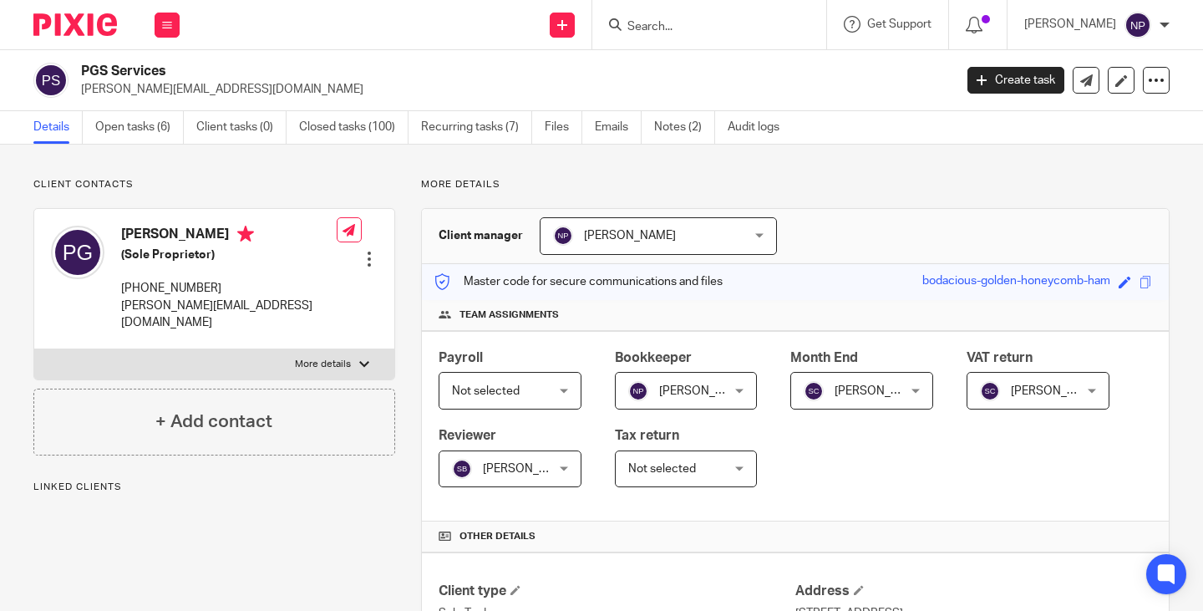  What do you see at coordinates (467, 435) in the screenshot?
I see `span: Reviewer` at bounding box center [467, 435].